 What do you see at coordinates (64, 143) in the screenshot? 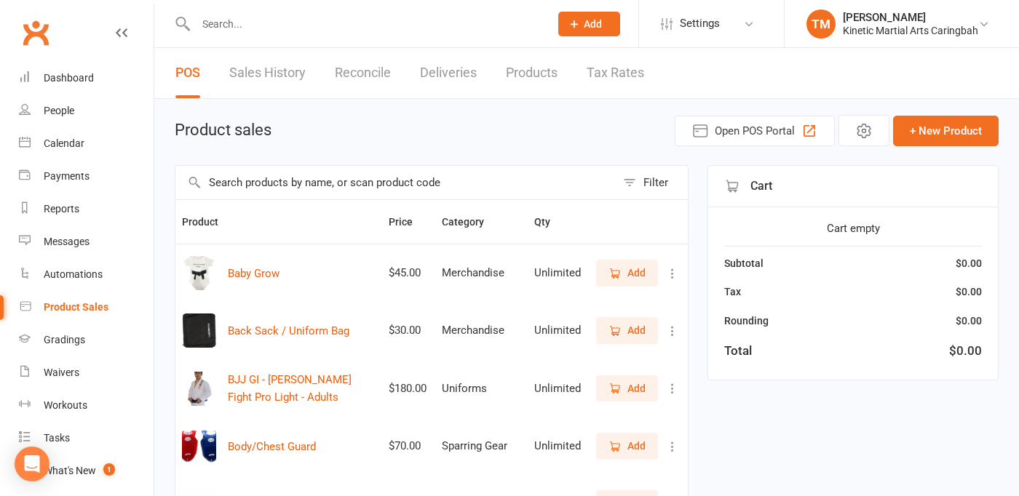
I see `div: Calendar` at bounding box center [64, 143].